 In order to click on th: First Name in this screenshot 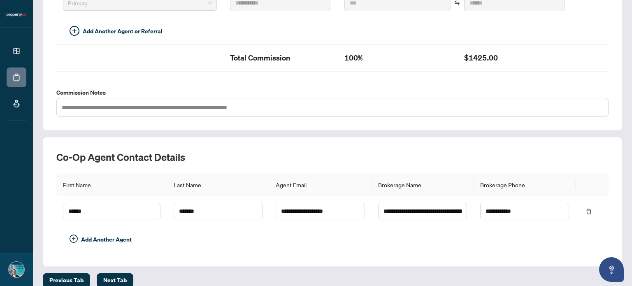, I will do `click(111, 185)`.